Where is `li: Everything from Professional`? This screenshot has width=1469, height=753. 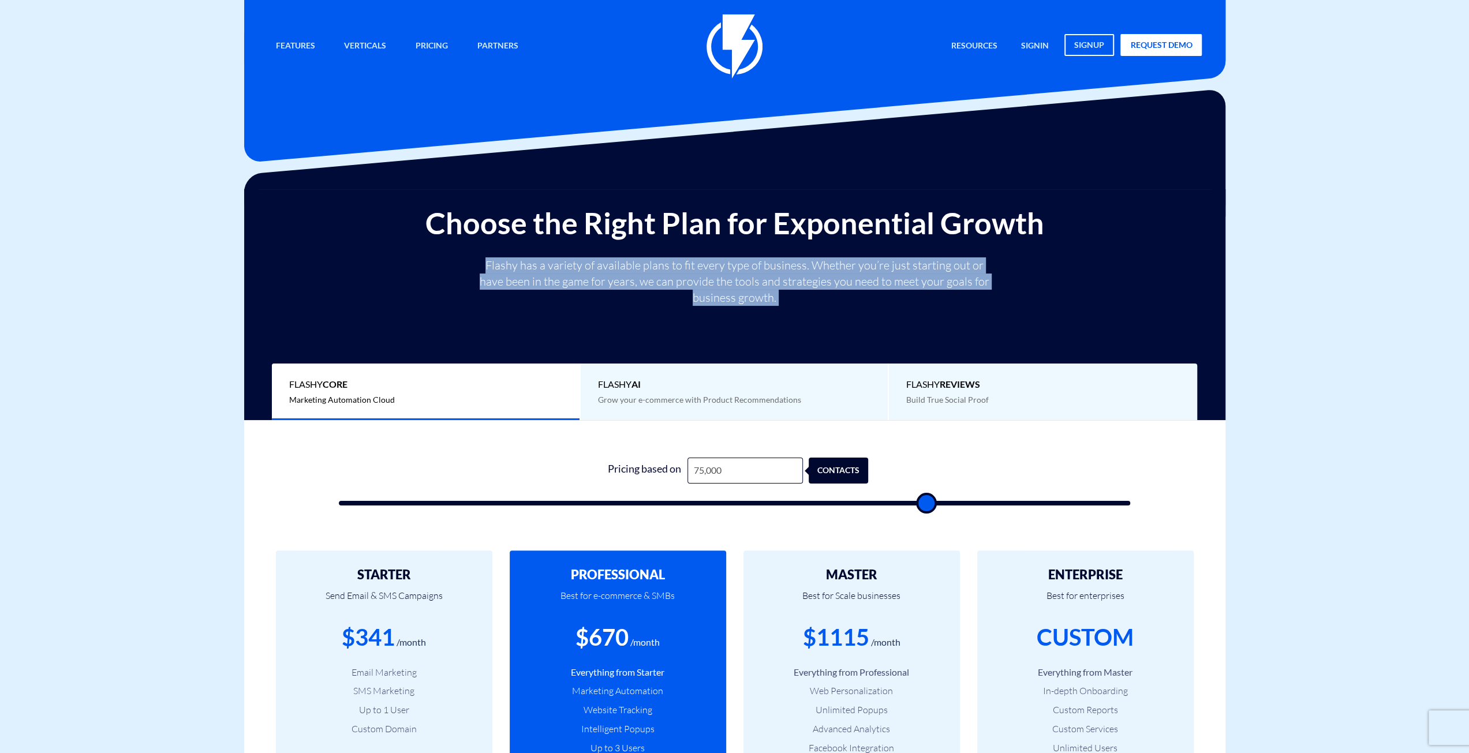 li: Everything from Professional is located at coordinates (851, 673).